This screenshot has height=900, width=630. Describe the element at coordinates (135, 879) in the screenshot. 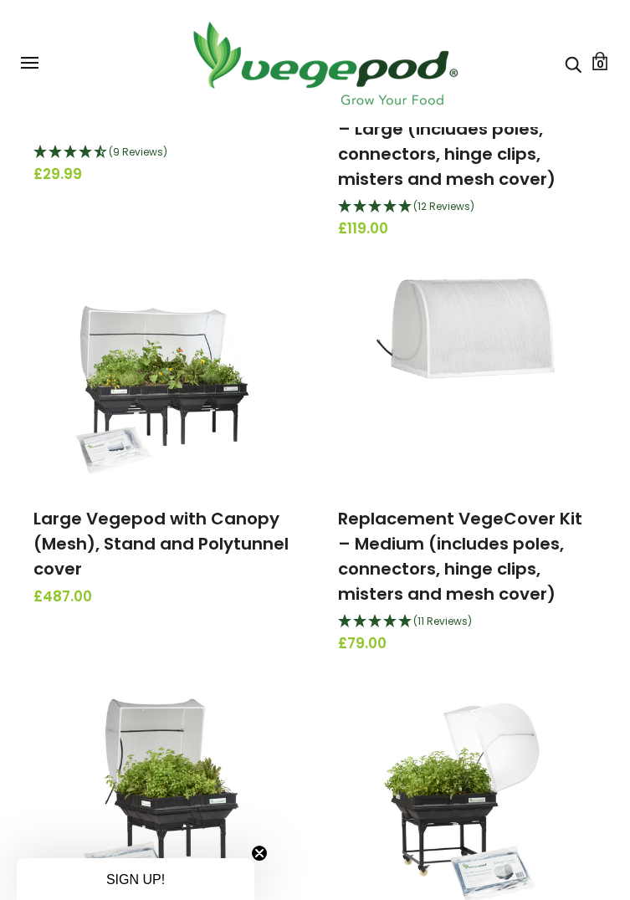

I see `div: SIGN UP!Close teaser` at that location.